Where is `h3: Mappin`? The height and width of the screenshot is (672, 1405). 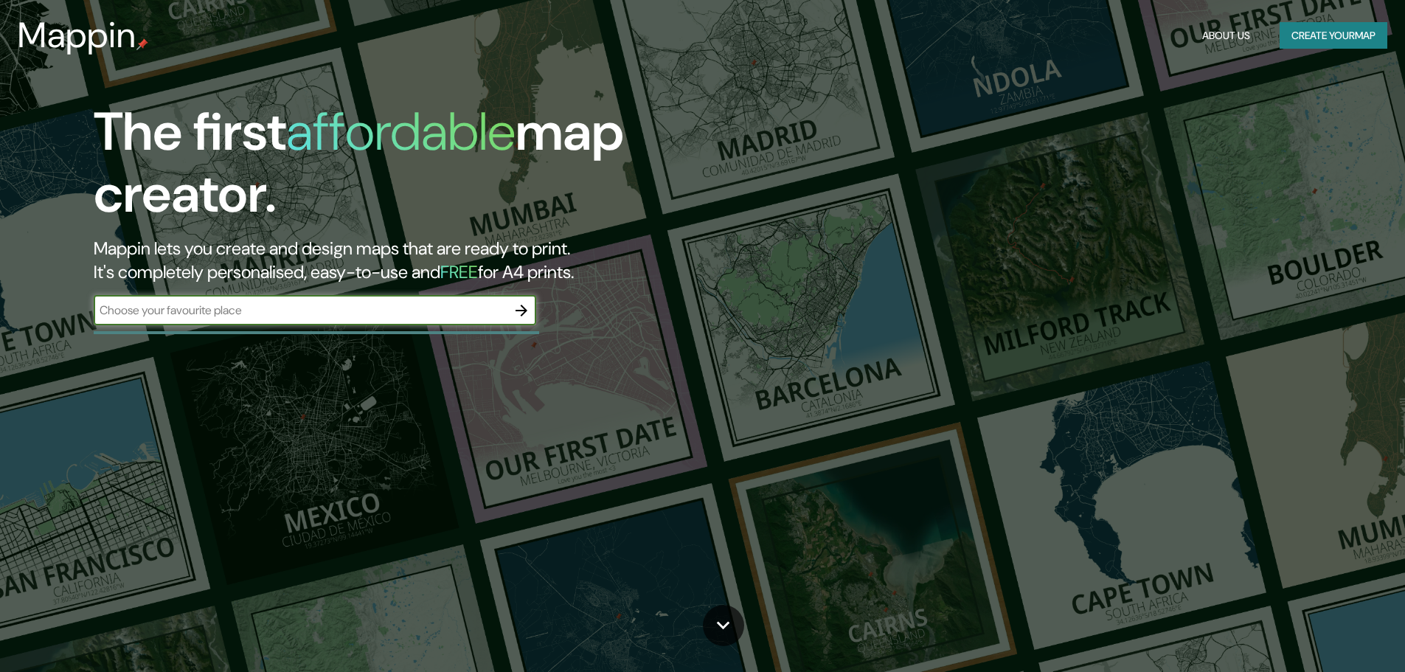 h3: Mappin is located at coordinates (77, 35).